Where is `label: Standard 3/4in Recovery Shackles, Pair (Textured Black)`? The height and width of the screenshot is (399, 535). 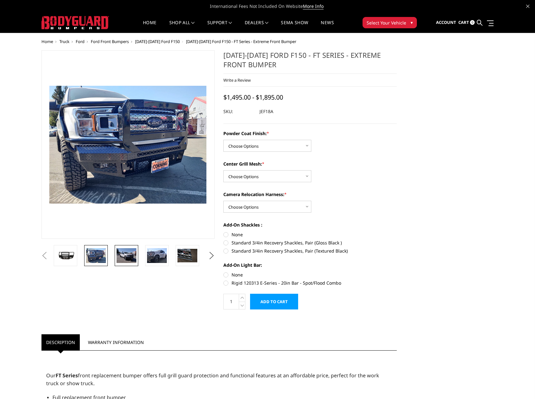 label: Standard 3/4in Recovery Shackles, Pair (Textured Black) is located at coordinates (310, 251).